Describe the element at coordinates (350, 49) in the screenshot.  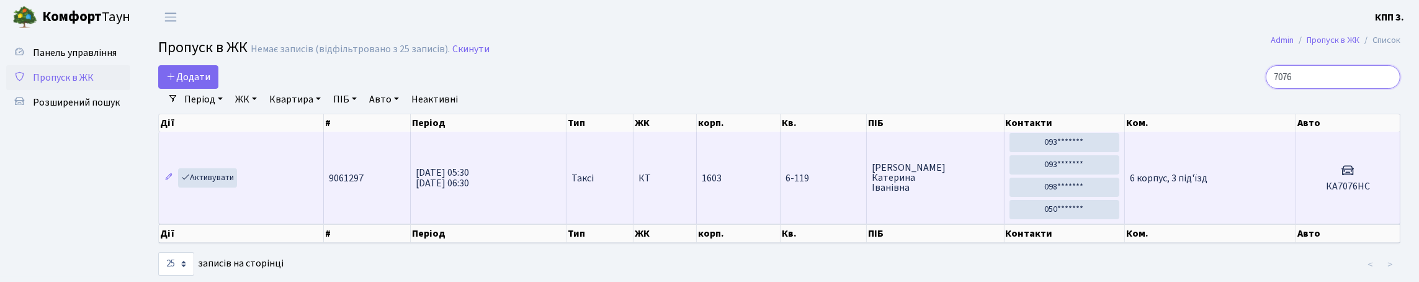
I see `div: Немає записів (відфільтровано з 25 записів).` at that location.